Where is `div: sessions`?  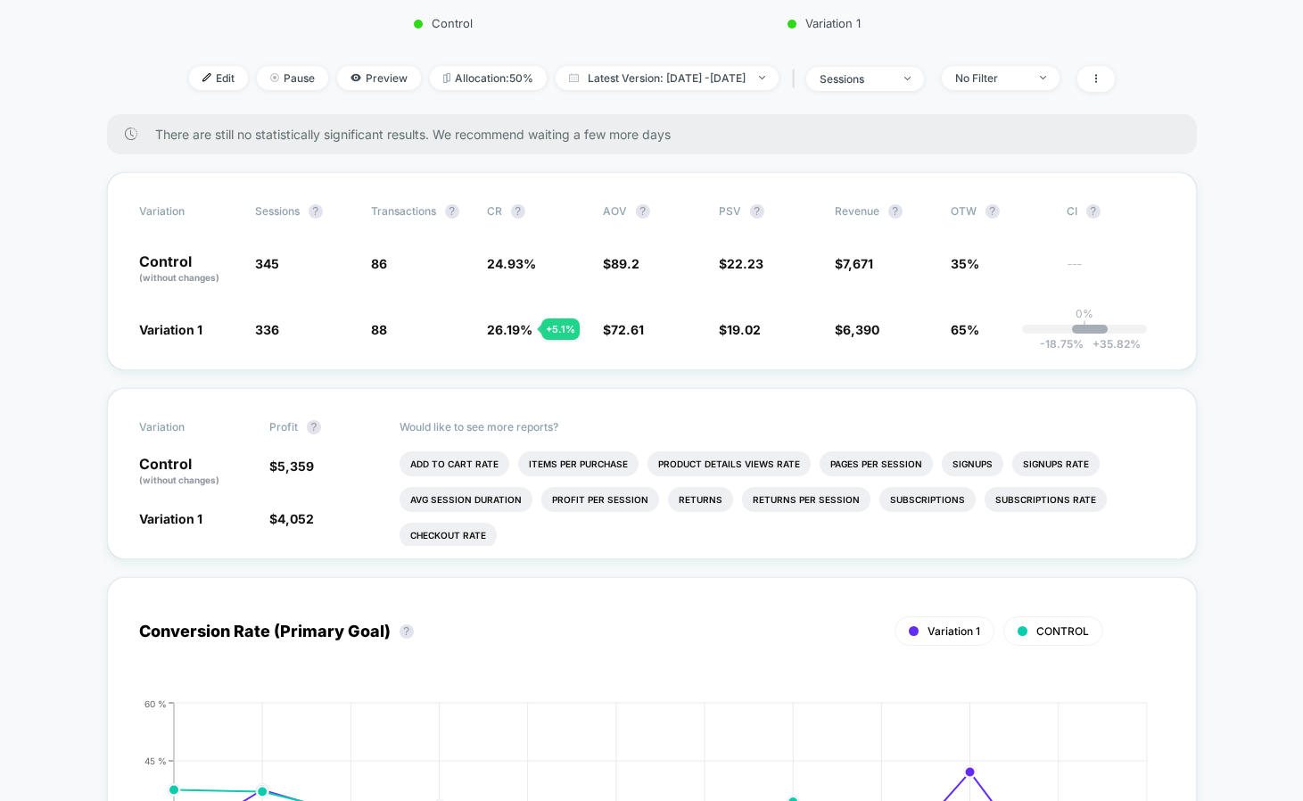 div: sessions is located at coordinates (855, 78).